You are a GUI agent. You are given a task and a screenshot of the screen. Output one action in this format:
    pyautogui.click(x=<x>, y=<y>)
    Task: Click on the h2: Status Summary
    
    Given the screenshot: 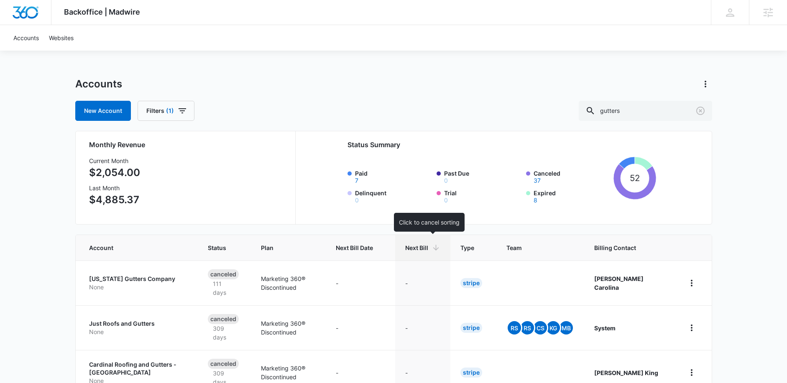 What is the action you would take?
    pyautogui.click(x=502, y=145)
    